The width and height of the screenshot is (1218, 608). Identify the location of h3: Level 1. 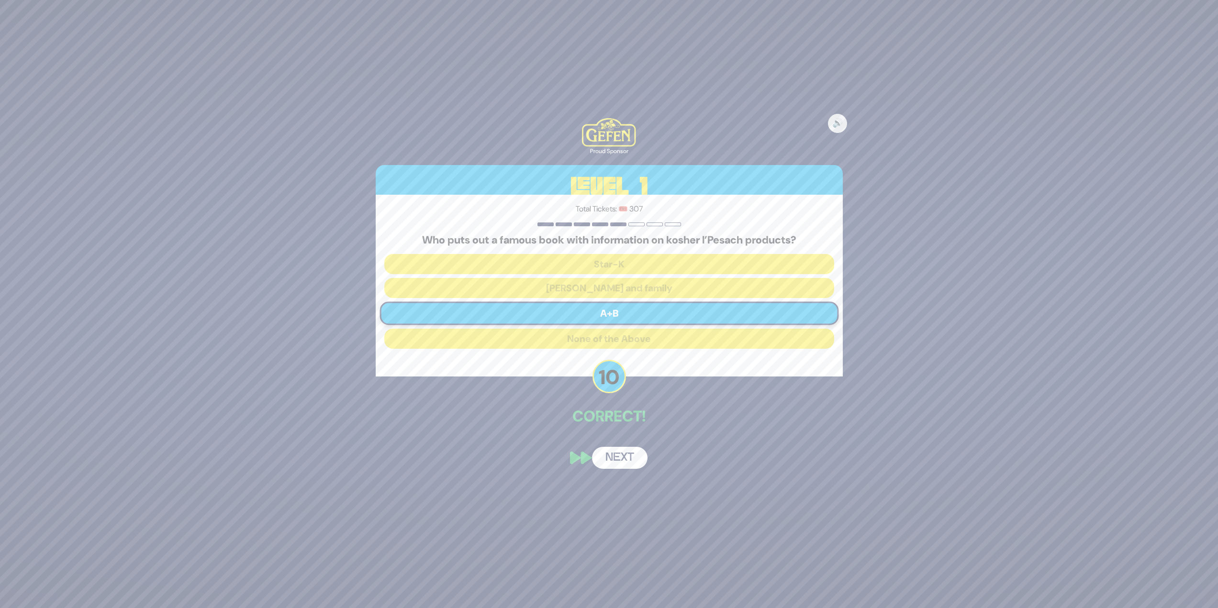
(609, 187).